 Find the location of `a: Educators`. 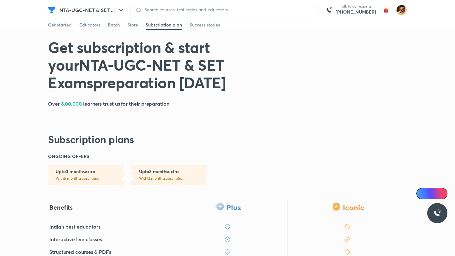

a: Educators is located at coordinates (90, 25).